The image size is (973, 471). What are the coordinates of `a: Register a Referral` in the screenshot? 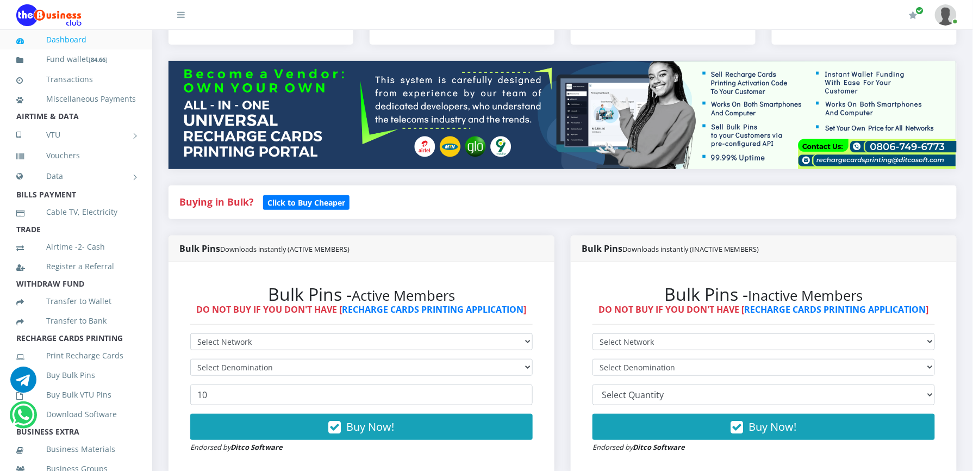 It's located at (76, 266).